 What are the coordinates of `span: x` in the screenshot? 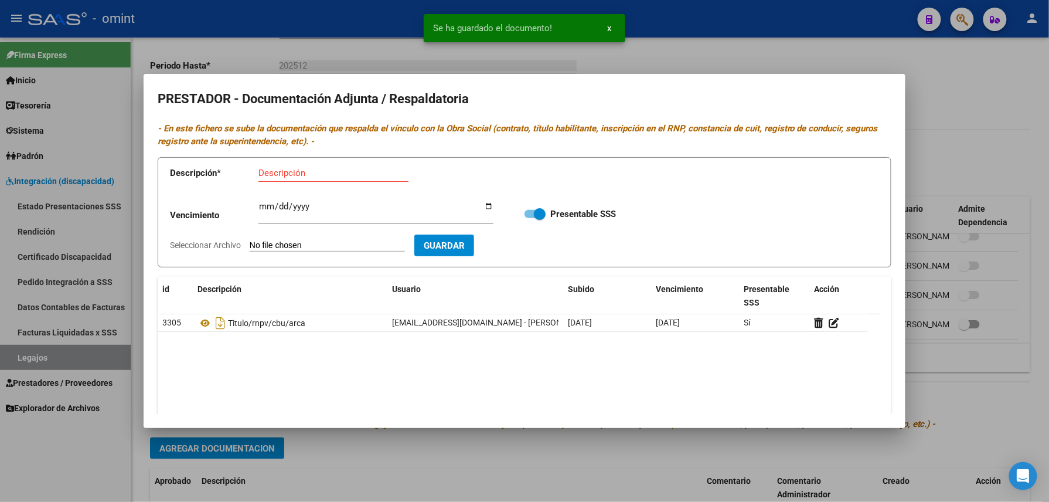 It's located at (609, 28).